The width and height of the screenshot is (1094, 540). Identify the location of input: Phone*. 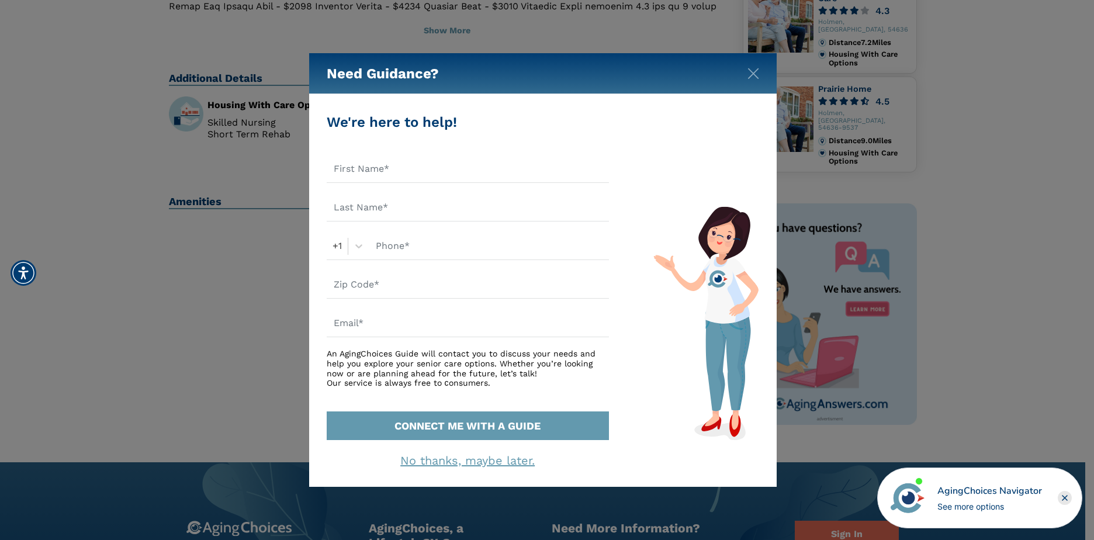
(488, 247).